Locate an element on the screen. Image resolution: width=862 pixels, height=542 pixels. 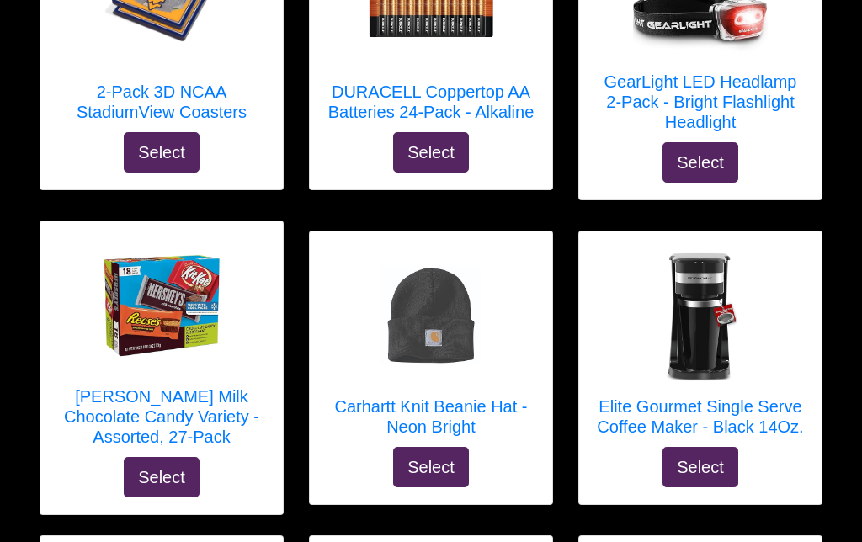
a: Carhartt Knit Beanie Hat - Neon Bright Carhartt Knit Beanie Hat - Neon Bright is located at coordinates (431, 348).